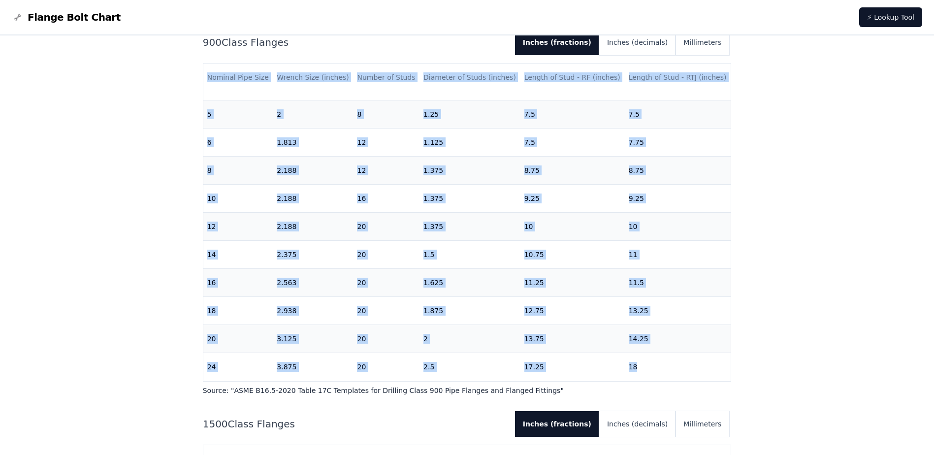 The image size is (934, 455). I want to click on th: Diameter of Studs (inches), so click(470, 77).